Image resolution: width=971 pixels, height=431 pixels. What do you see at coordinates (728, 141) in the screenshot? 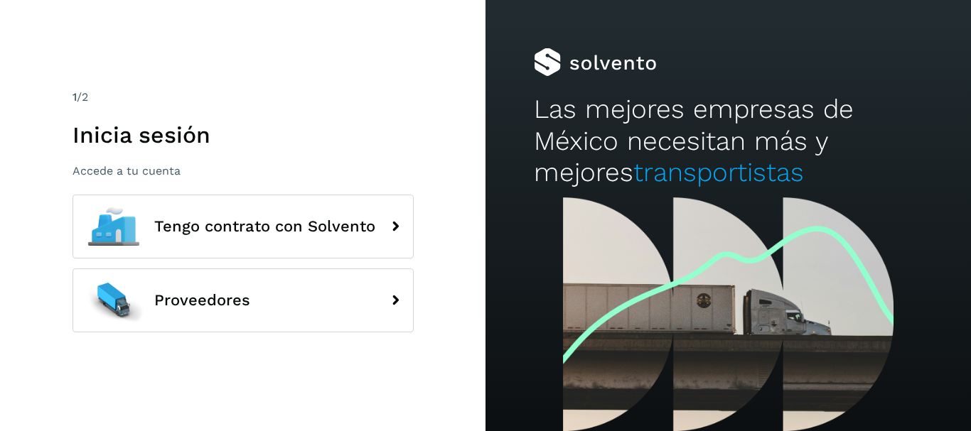
I see `h2: Las mejores empresas de México necesitan más y mejores` at bounding box center [728, 141].